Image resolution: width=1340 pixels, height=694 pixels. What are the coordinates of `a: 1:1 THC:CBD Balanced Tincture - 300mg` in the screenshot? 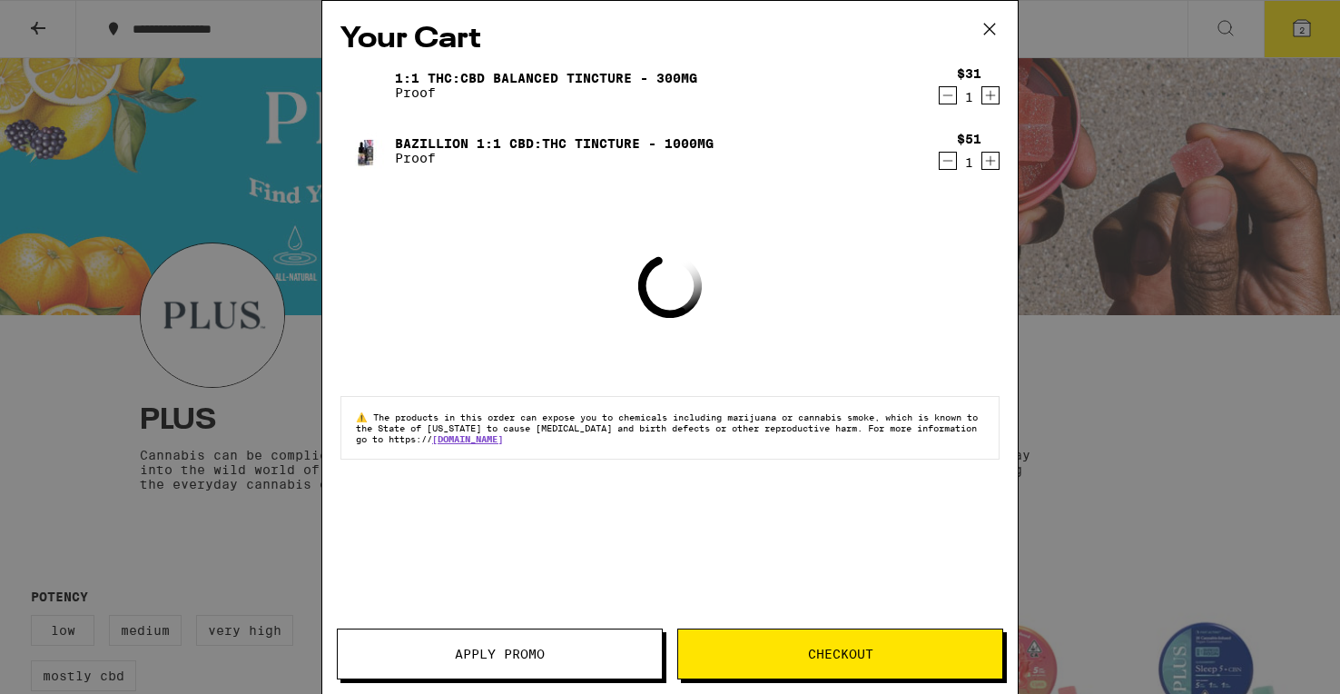 It's located at (546, 78).